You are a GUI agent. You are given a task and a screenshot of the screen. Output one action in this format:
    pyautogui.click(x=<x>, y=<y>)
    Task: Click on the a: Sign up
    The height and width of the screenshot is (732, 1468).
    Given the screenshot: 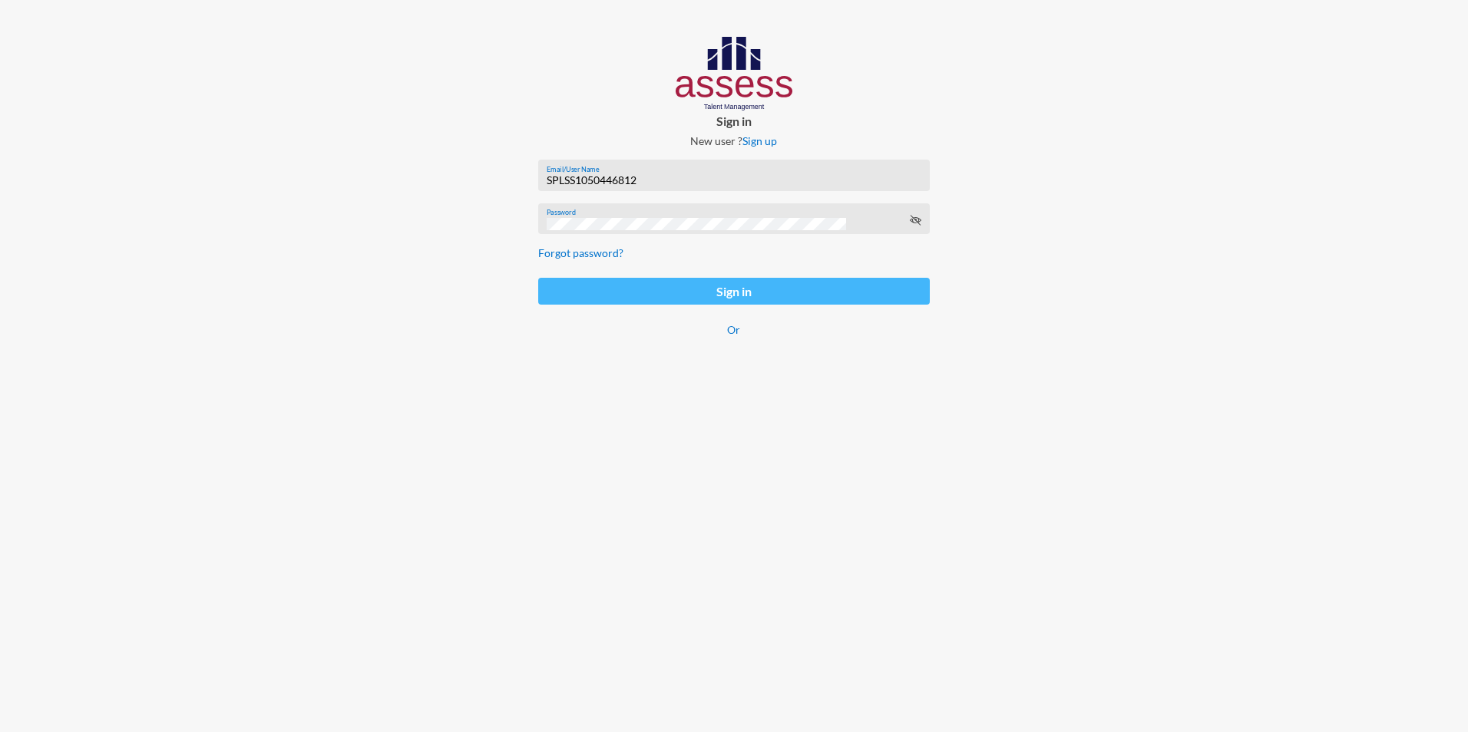 What is the action you would take?
    pyautogui.click(x=759, y=141)
    